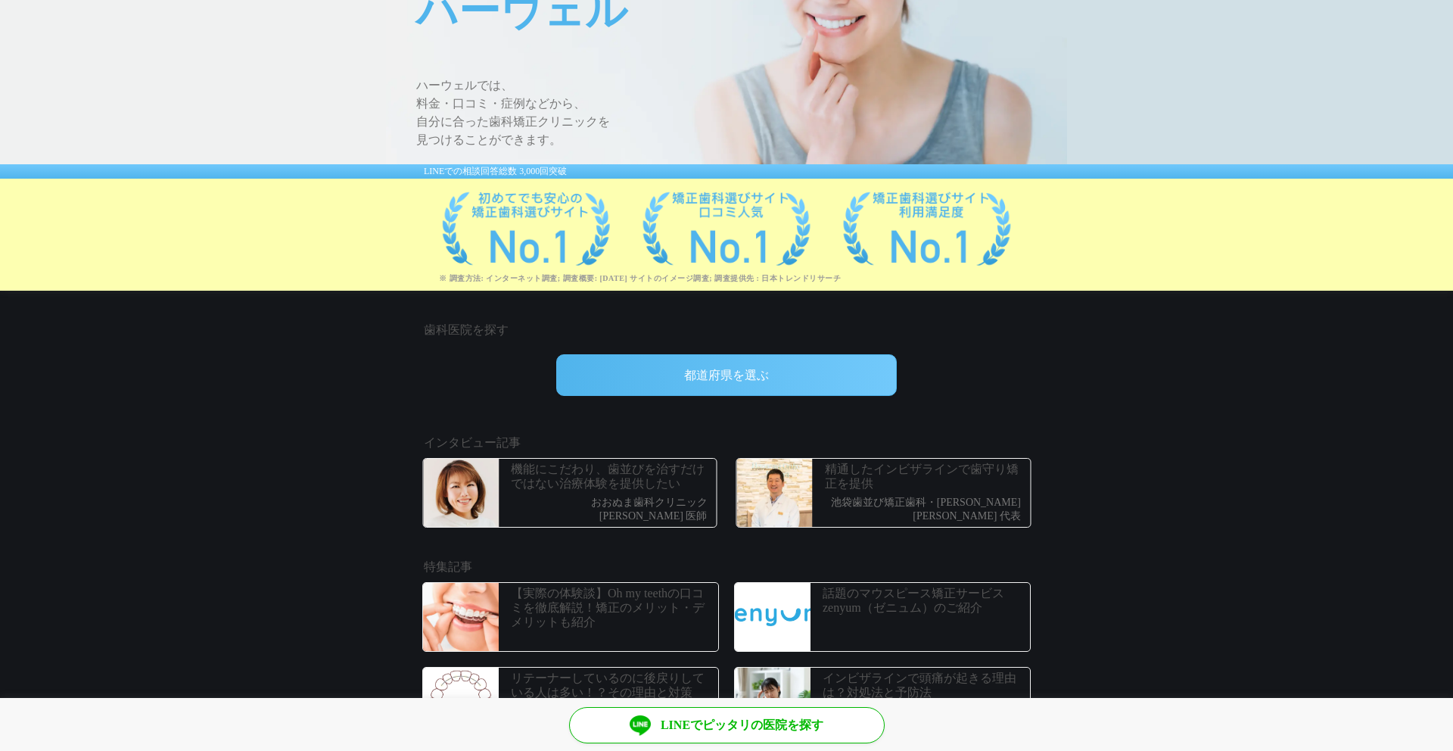 This screenshot has width=1453, height=751. What do you see at coordinates (742, 104) in the screenshot?
I see `span: 料金・口コミ・症例などから、` at bounding box center [742, 104].